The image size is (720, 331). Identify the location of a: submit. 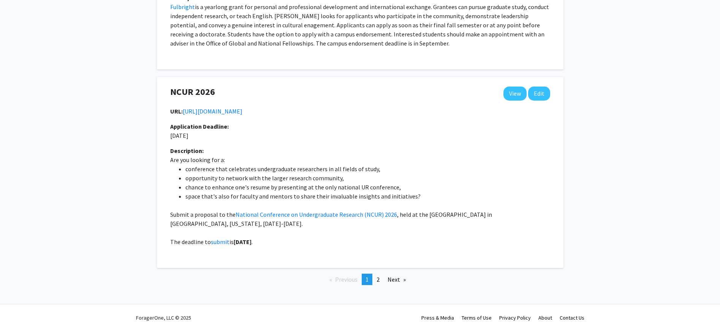
(220, 242).